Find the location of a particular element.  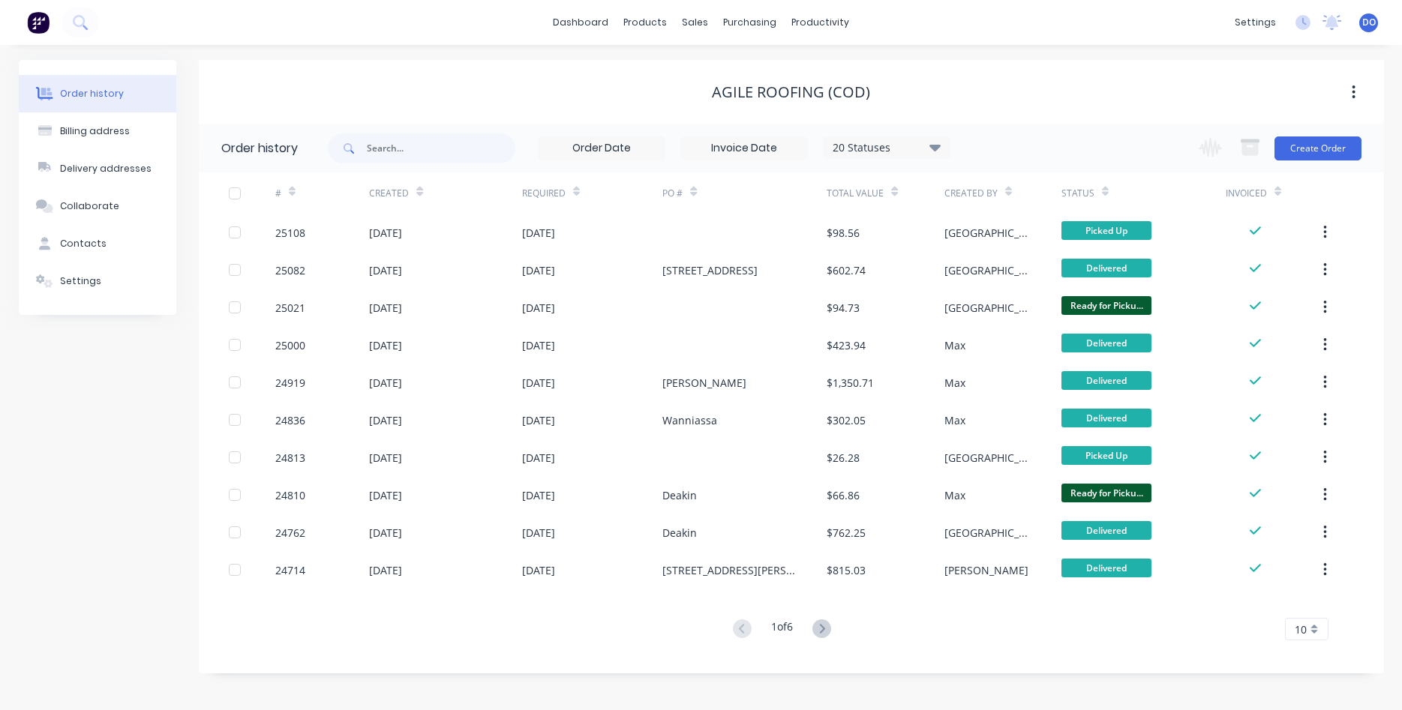

div: PO # is located at coordinates (672, 194).